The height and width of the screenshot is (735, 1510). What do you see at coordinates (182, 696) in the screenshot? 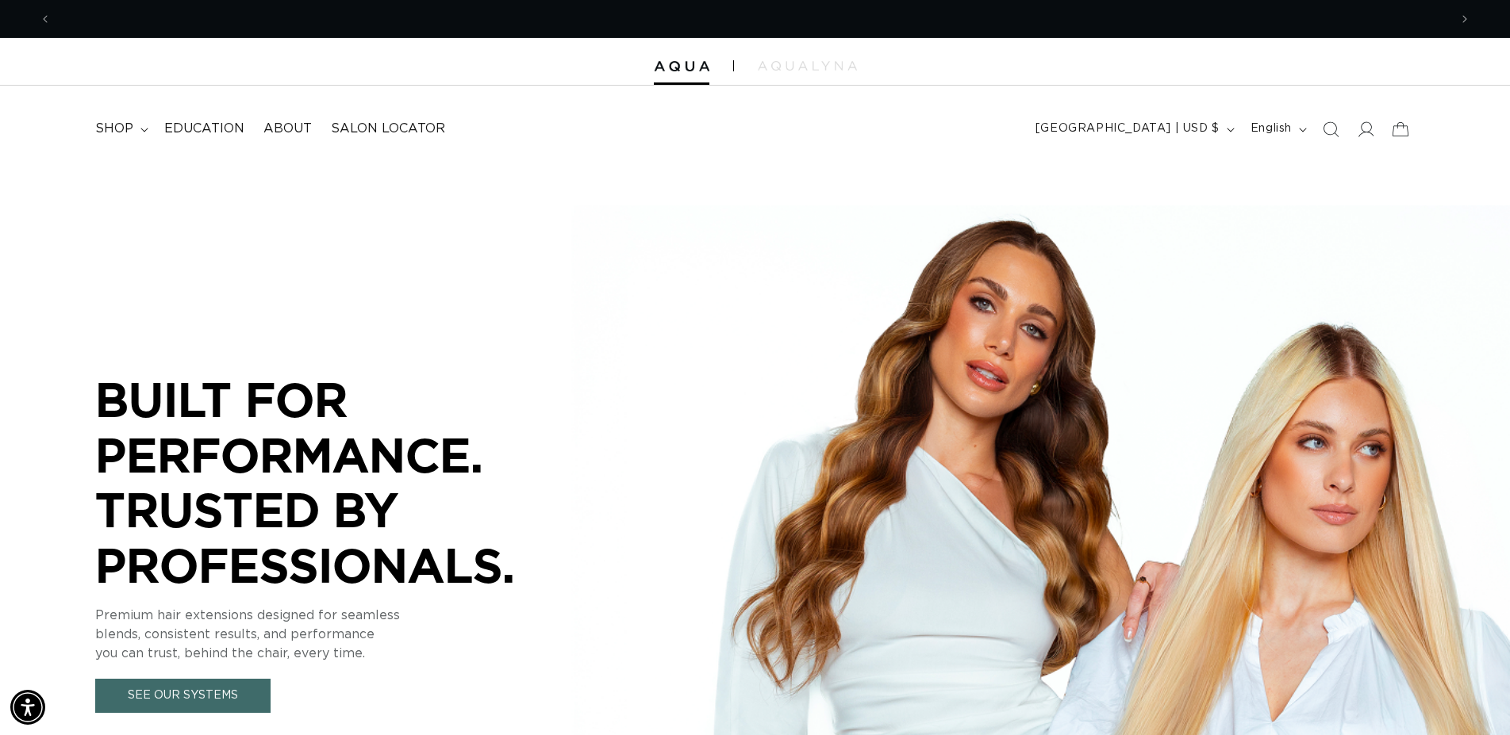
I see `a: See Our Systems` at bounding box center [182, 696].